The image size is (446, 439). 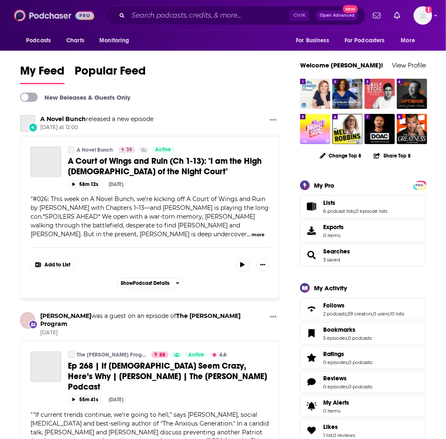 What do you see at coordinates (381, 314) in the screenshot?
I see `a: 0 users` at bounding box center [381, 314].